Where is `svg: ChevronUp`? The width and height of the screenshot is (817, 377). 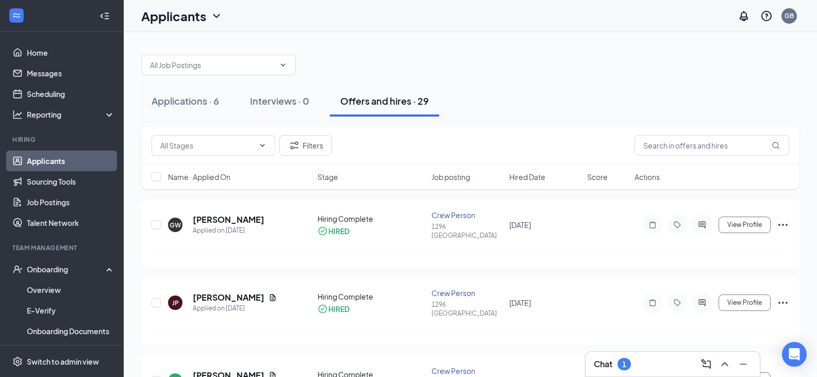 svg: ChevronUp is located at coordinates (725, 364).